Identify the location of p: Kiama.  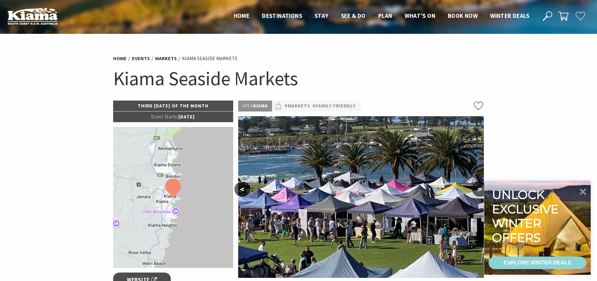
(255, 106).